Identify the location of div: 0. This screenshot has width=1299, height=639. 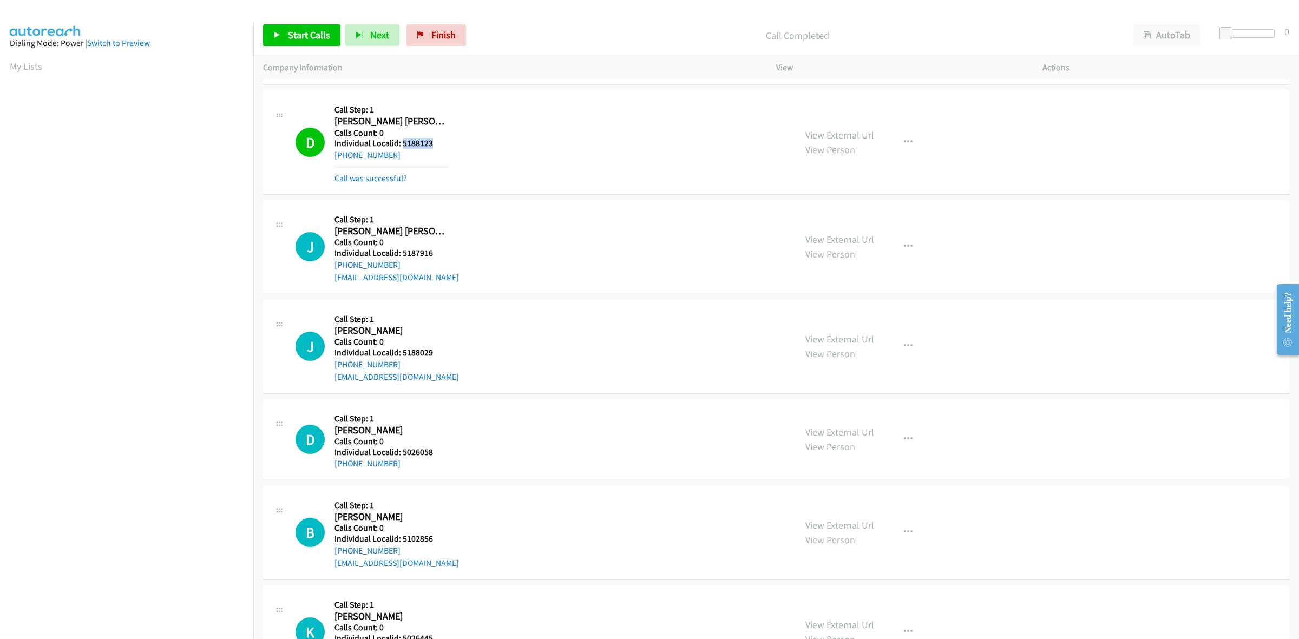
(1286, 31).